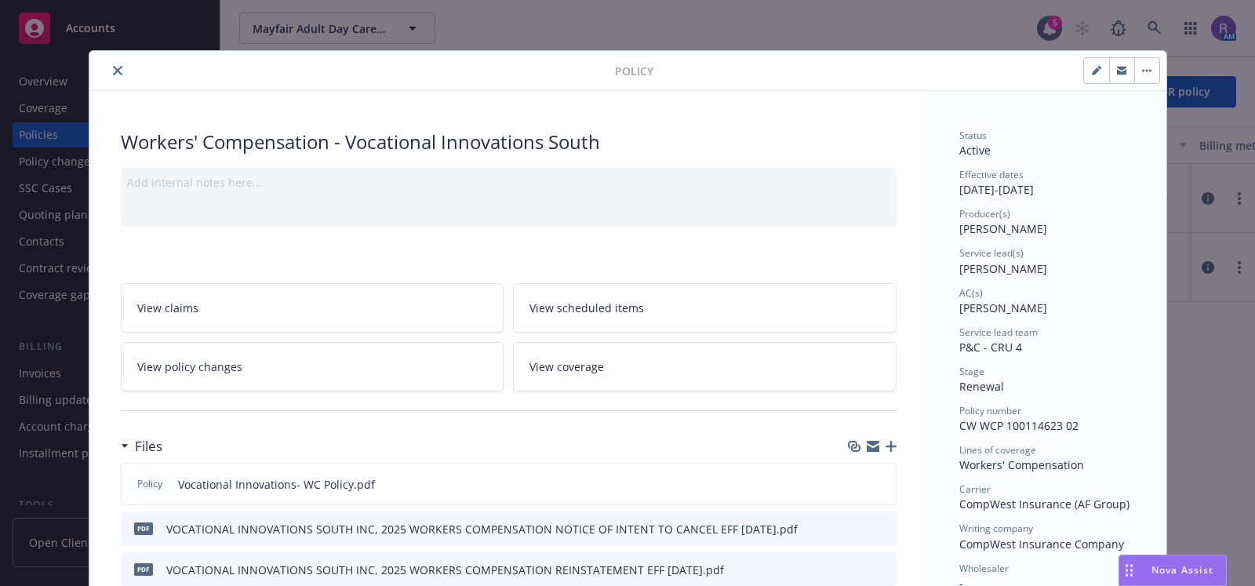 The height and width of the screenshot is (586, 1255). What do you see at coordinates (997, 449) in the screenshot?
I see `span: Lines of coverage` at bounding box center [997, 449].